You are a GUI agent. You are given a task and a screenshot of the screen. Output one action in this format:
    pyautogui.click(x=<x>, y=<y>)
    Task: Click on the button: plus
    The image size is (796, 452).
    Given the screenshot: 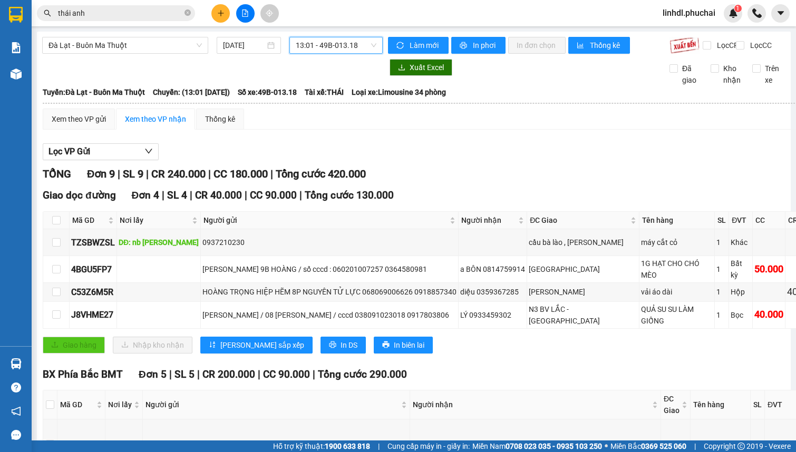 What is the action you would take?
    pyautogui.click(x=220, y=13)
    